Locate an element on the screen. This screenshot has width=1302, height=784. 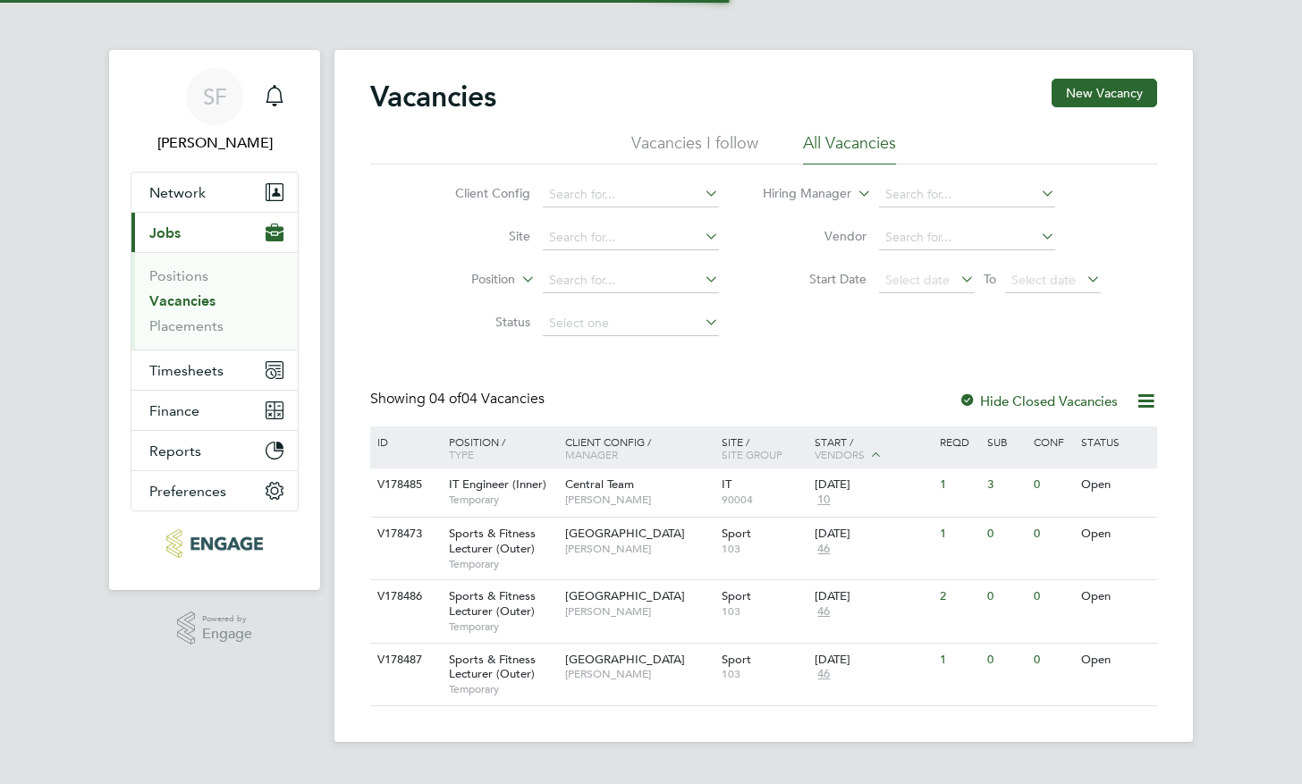
nav: Main navigation is located at coordinates (215, 320).